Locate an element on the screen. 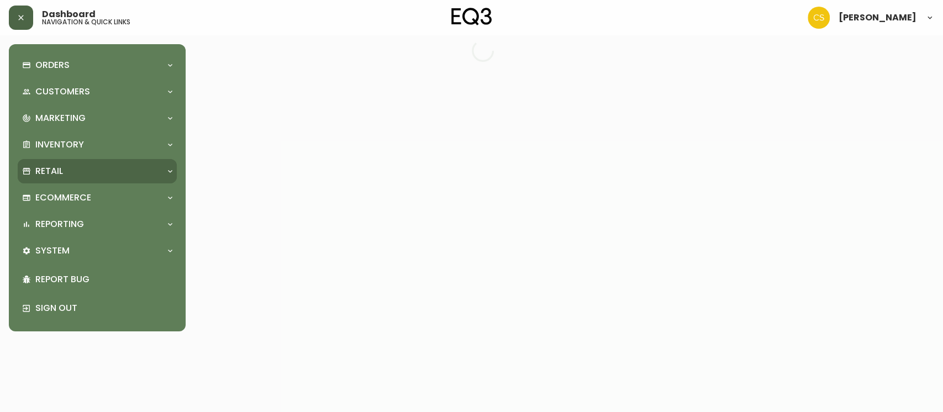 Image resolution: width=943 pixels, height=412 pixels. img: logo is located at coordinates (472, 17).